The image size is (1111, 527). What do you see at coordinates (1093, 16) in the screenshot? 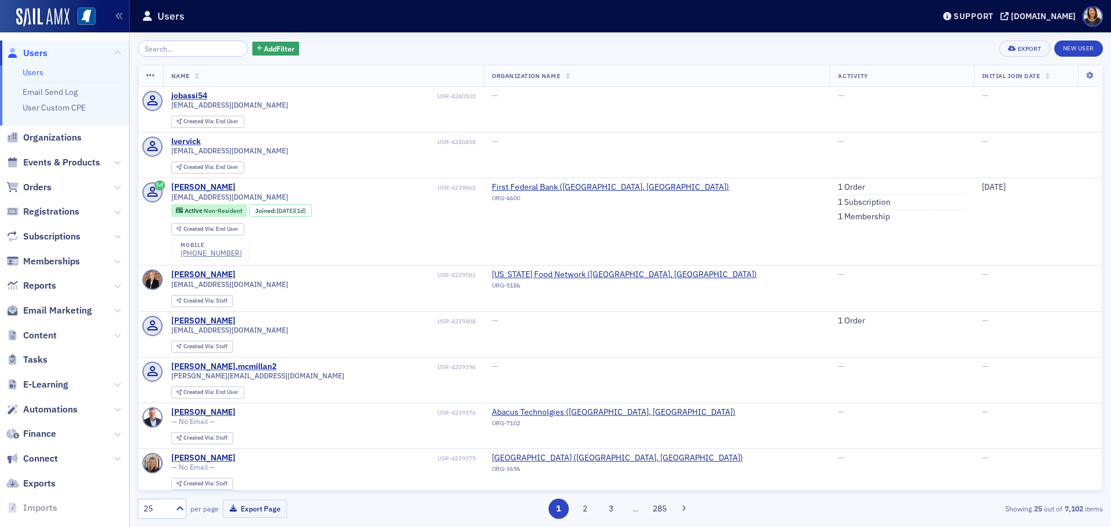
I see `span: Profile` at bounding box center [1093, 16].